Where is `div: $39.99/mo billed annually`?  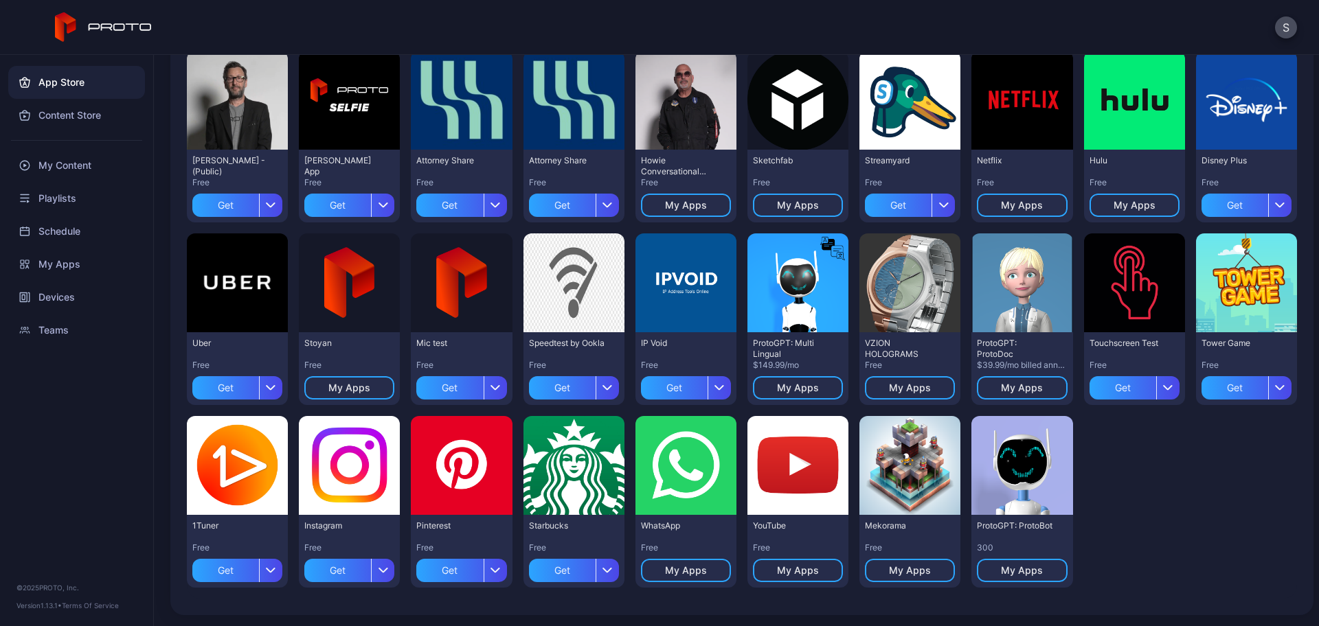
div: $39.99/mo billed annually is located at coordinates (1021, 365).